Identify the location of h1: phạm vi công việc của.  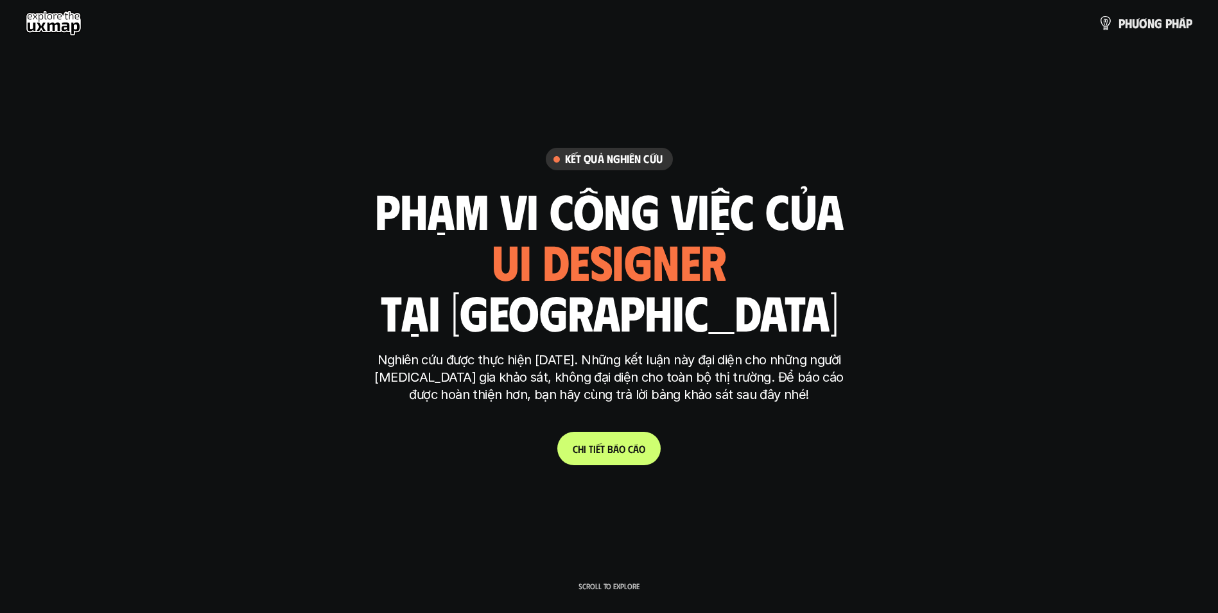
(609, 210).